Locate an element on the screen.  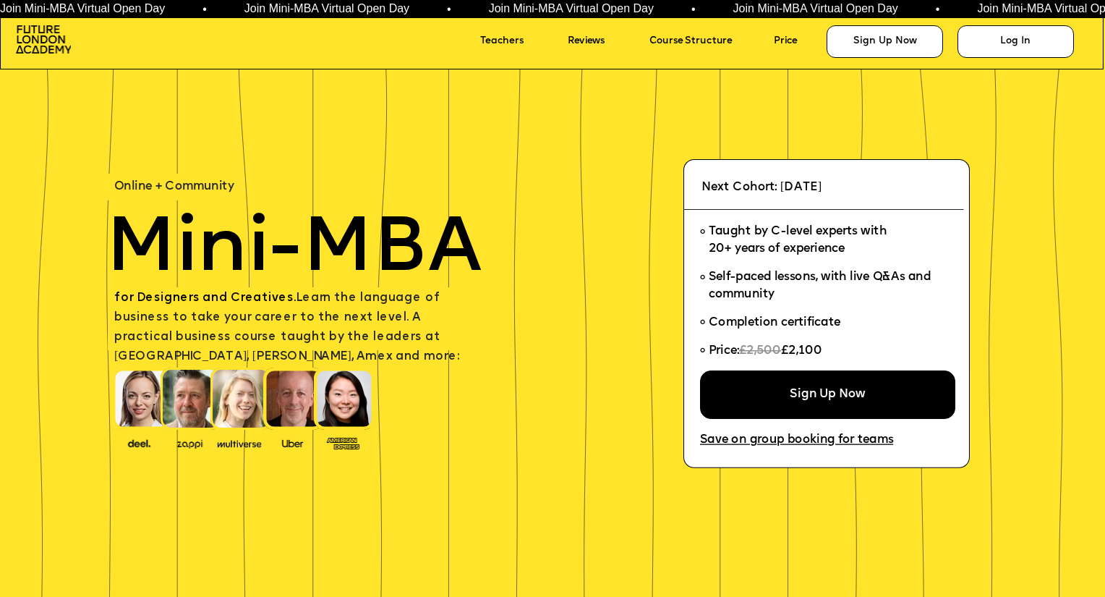
a: Save on group booking for teams is located at coordinates (812, 440).